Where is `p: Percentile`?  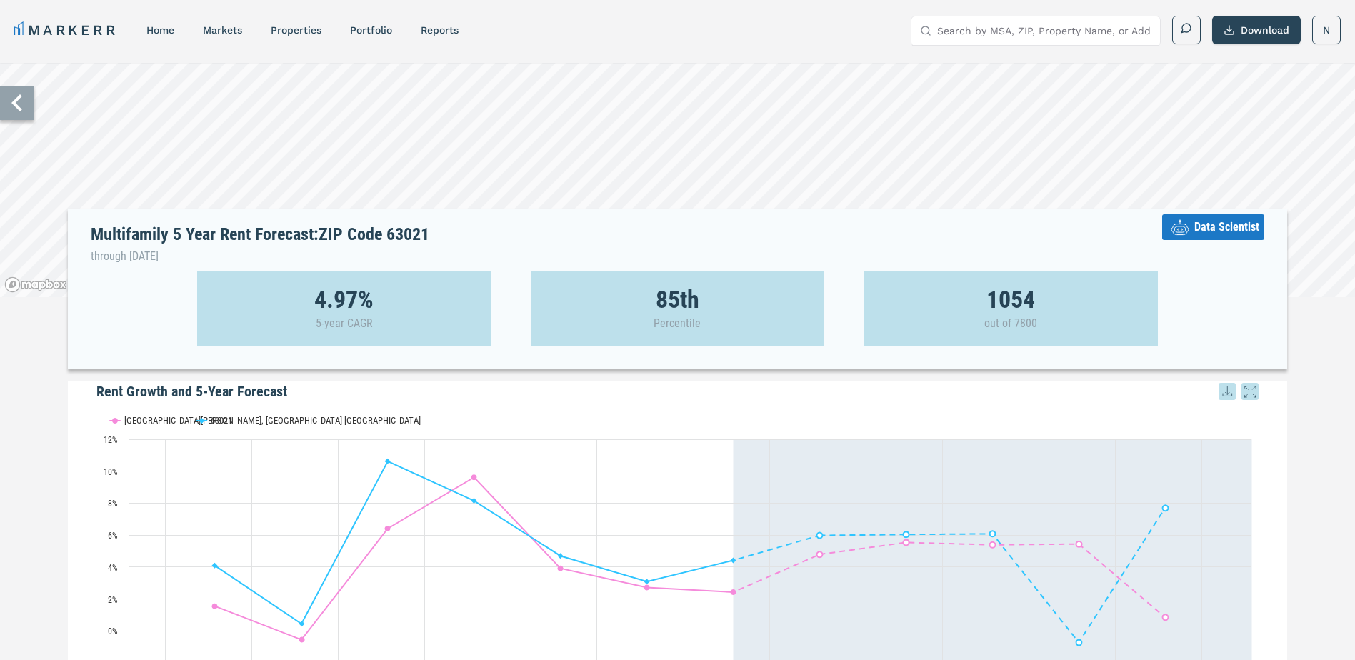
p: Percentile is located at coordinates (677, 323).